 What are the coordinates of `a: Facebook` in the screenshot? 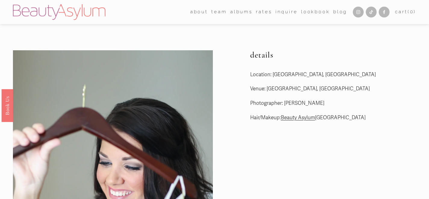 It's located at (384, 12).